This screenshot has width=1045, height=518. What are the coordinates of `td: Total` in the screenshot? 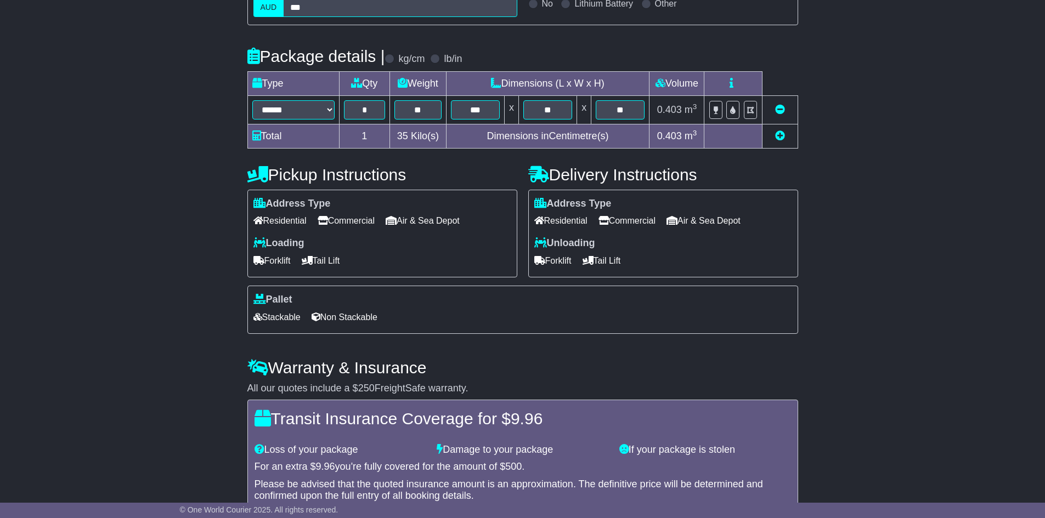 It's located at (293, 136).